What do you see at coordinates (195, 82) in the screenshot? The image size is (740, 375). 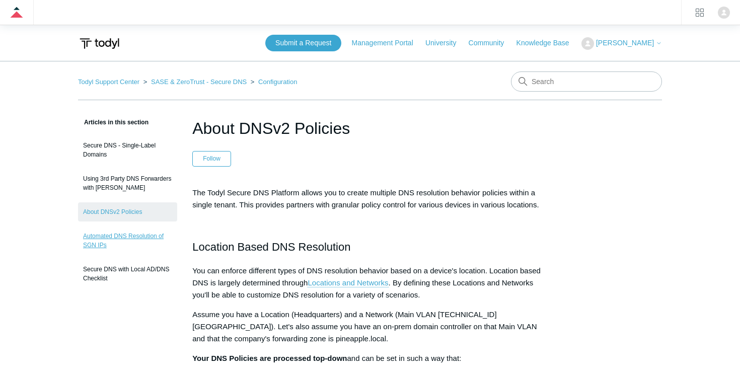 I see `li: SASE & ZeroTrust - Secure DNS` at bounding box center [195, 82].